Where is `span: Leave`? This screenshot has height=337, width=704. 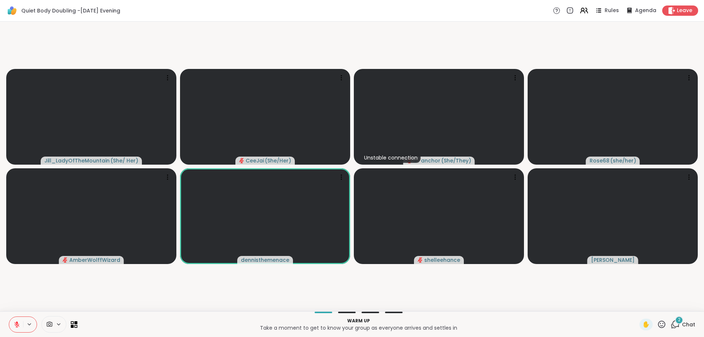 span: Leave is located at coordinates (685, 11).